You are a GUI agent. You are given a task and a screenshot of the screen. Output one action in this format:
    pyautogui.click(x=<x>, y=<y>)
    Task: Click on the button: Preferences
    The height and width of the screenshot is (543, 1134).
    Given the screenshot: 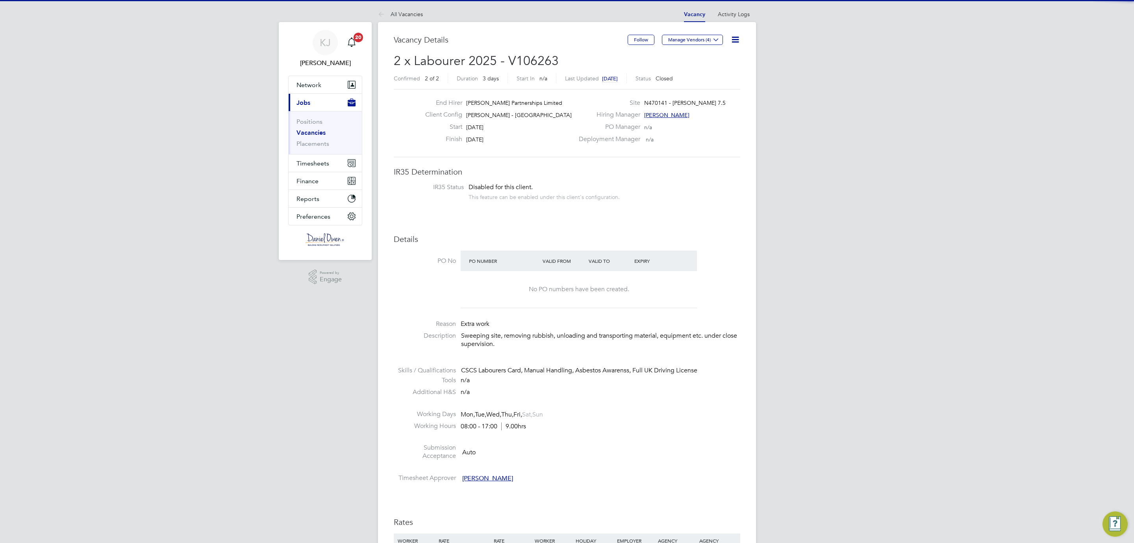 What is the action you would take?
    pyautogui.click(x=325, y=216)
    